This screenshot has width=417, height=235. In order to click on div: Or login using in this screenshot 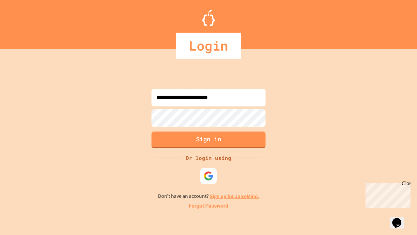, I will do `click(209, 158)`.